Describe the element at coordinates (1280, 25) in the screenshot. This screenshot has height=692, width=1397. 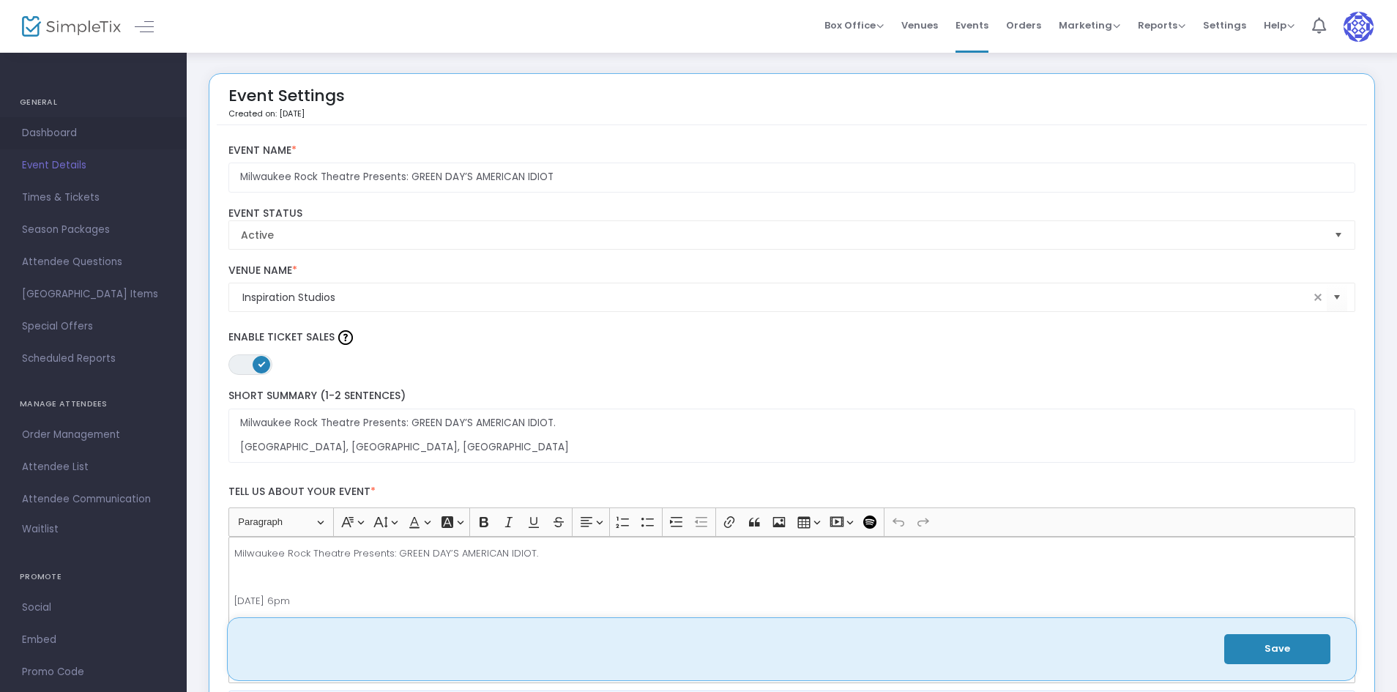
I see `span: Help` at that location.